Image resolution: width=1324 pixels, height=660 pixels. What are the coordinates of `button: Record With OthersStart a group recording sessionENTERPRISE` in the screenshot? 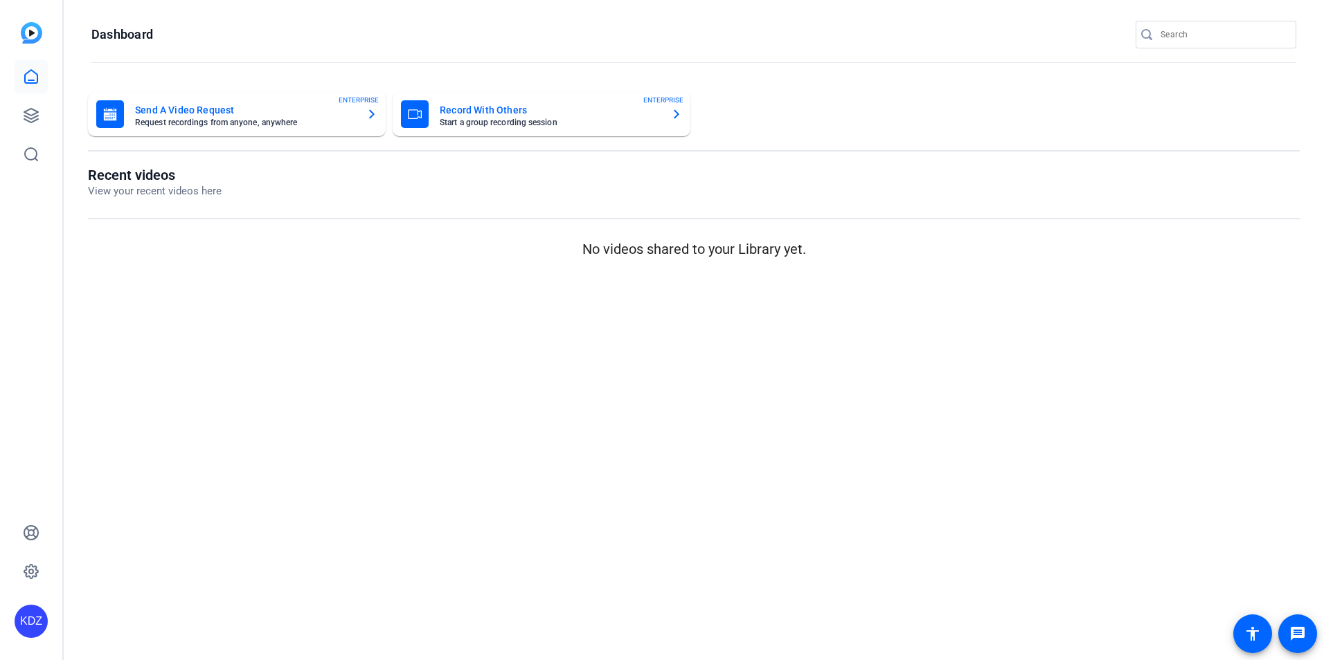 It's located at (541, 114).